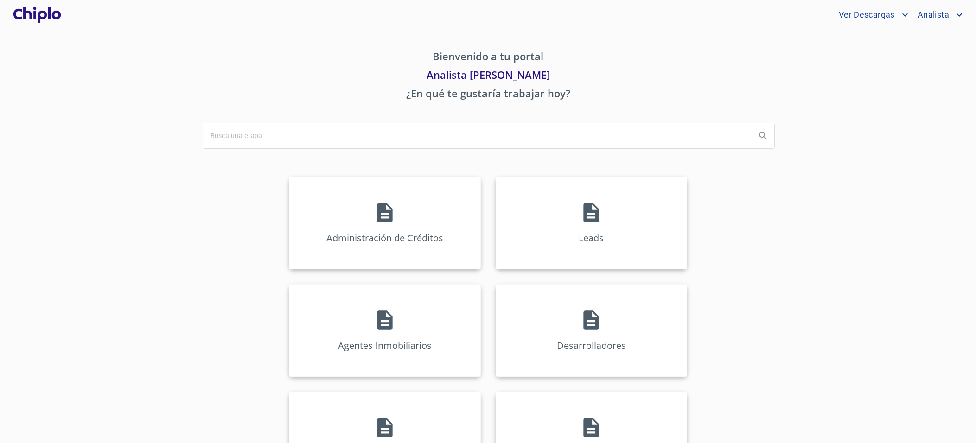 The width and height of the screenshot is (976, 443). What do you see at coordinates (488, 95) in the screenshot?
I see `p: ¿En qué te gustaría trabajar hoy?` at bounding box center [488, 95].